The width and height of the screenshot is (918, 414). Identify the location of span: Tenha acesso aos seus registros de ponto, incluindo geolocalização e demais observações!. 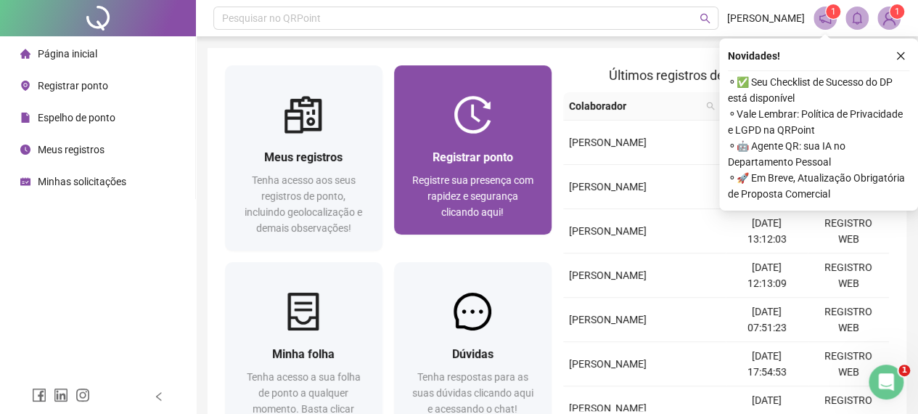
(303, 204).